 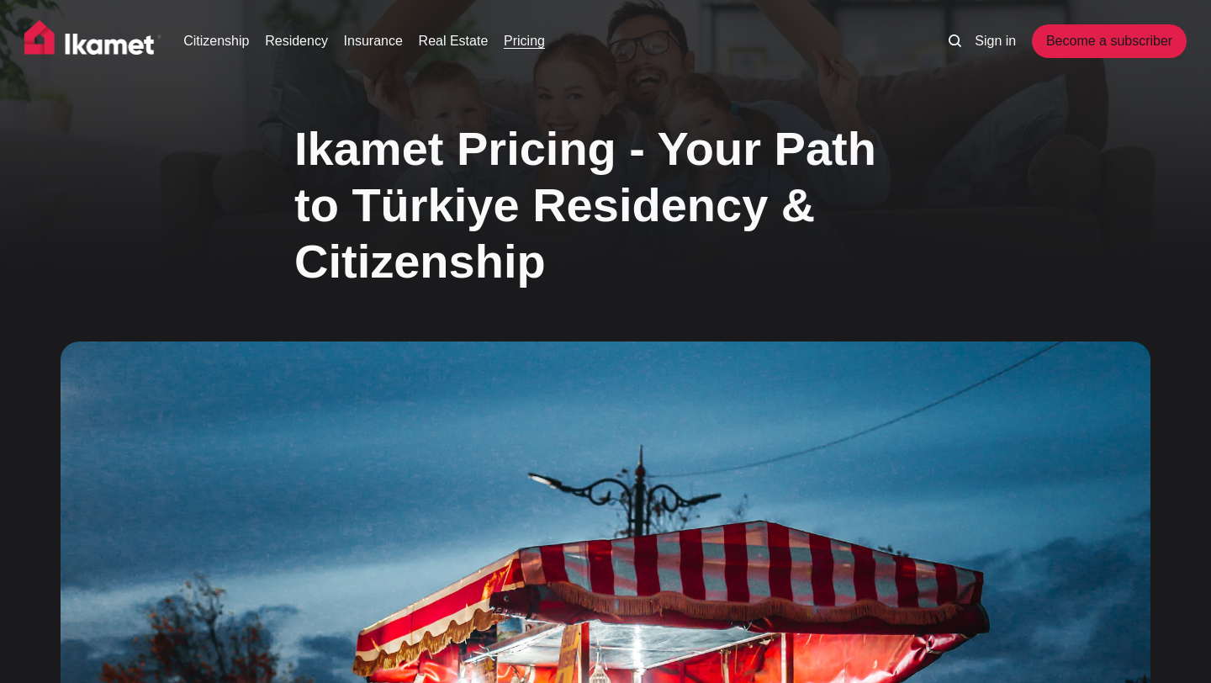 What do you see at coordinates (216, 41) in the screenshot?
I see `a: Citizenship` at bounding box center [216, 41].